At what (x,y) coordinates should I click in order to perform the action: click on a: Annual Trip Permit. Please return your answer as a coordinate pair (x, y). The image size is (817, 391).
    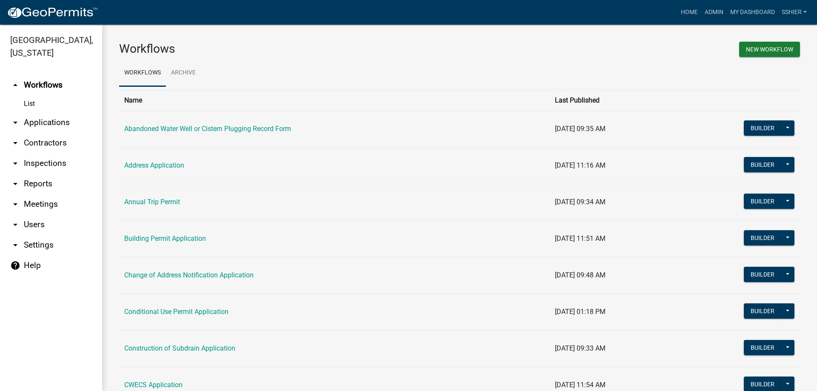
    Looking at the image, I should click on (152, 202).